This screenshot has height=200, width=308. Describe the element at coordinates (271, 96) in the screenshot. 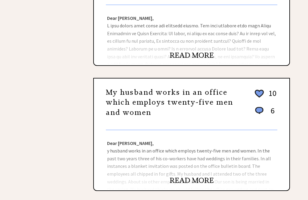

I see `td: 10` at that location.